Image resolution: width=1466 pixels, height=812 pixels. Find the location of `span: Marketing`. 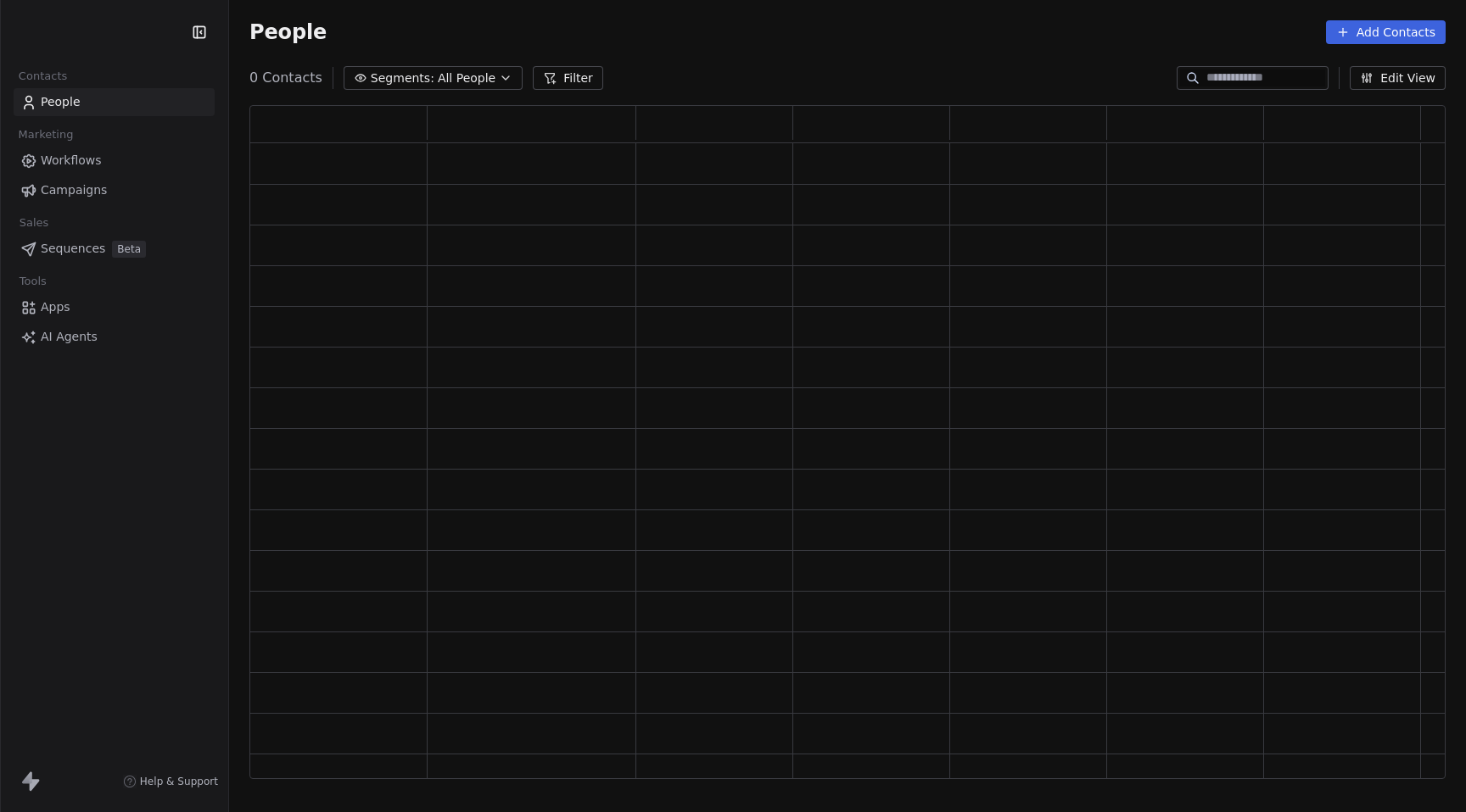

span: Marketing is located at coordinates (46, 135).